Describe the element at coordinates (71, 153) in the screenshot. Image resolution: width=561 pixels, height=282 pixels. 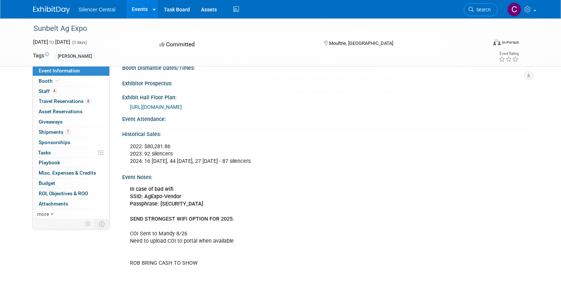
I see `a: Tasks` at that location.